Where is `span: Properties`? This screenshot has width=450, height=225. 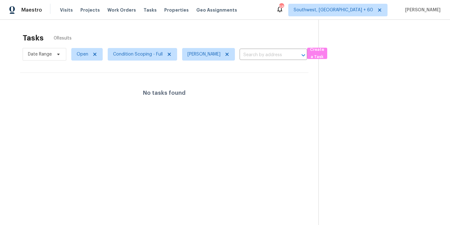
span: Properties is located at coordinates (177, 10).